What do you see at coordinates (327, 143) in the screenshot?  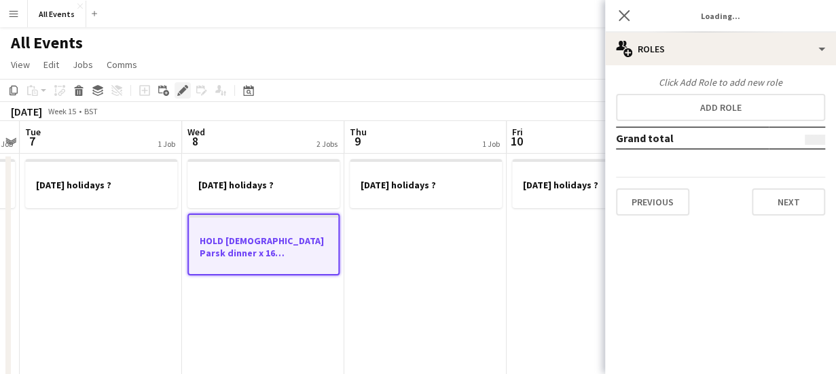 I see `div: 2 Jobs` at bounding box center [327, 143].